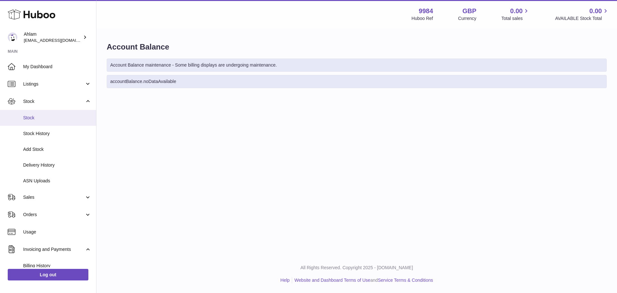  Describe the element at coordinates (422, 18) in the screenshot. I see `div: Huboo Ref` at that location.